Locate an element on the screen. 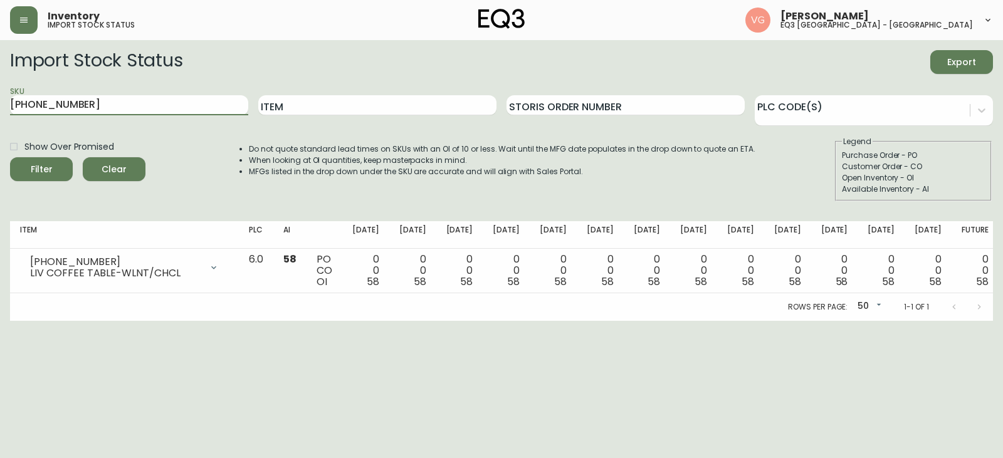 Image resolution: width=1003 pixels, height=458 pixels. span: Inventory is located at coordinates (73, 16).